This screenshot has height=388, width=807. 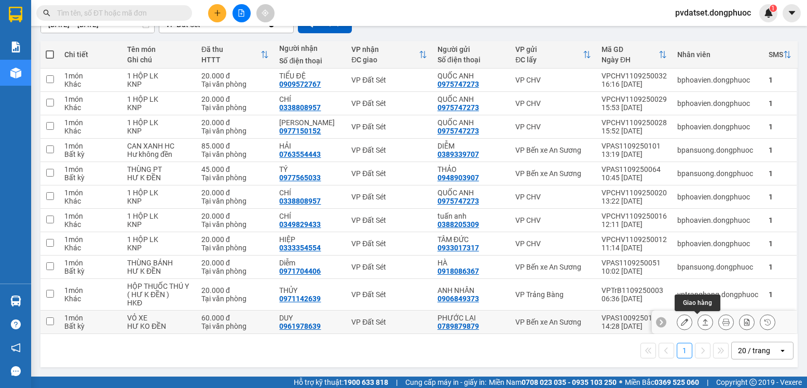 I want to click on img: warehouse-icon, so click(x=16, y=301).